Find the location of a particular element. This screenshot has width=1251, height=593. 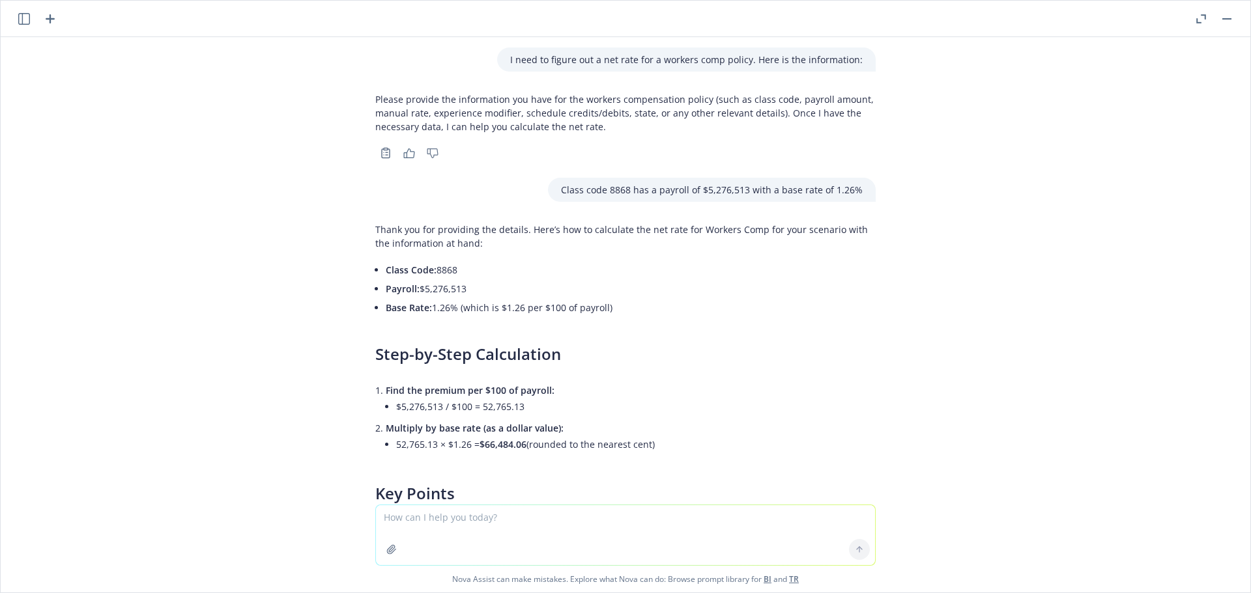

span: Multiply by base rate (as a dollar value): is located at coordinates (474, 428).